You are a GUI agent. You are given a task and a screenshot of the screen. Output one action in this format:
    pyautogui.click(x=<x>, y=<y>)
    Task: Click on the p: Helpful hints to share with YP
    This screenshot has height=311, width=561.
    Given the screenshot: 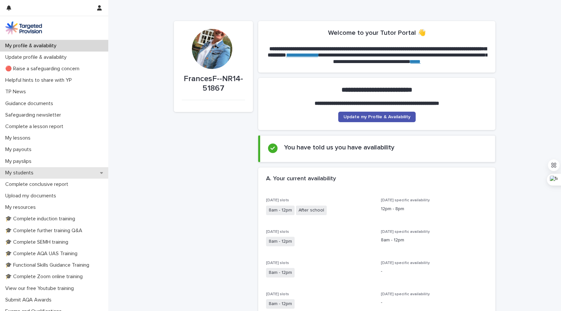 What is the action you would take?
    pyautogui.click(x=40, y=80)
    